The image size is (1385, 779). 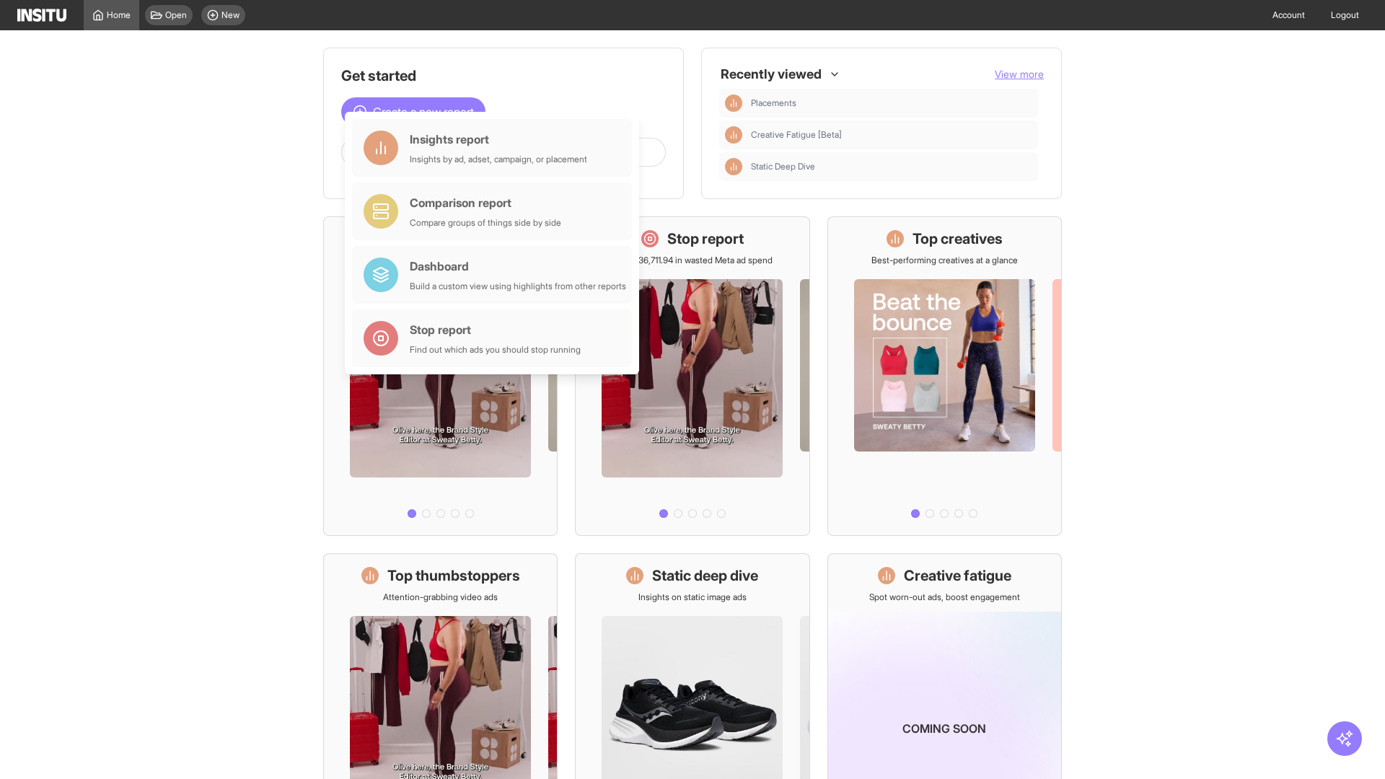 I want to click on a: Stop reportSave £36,711.94 in wasted Meta ad spend, so click(x=692, y=376).